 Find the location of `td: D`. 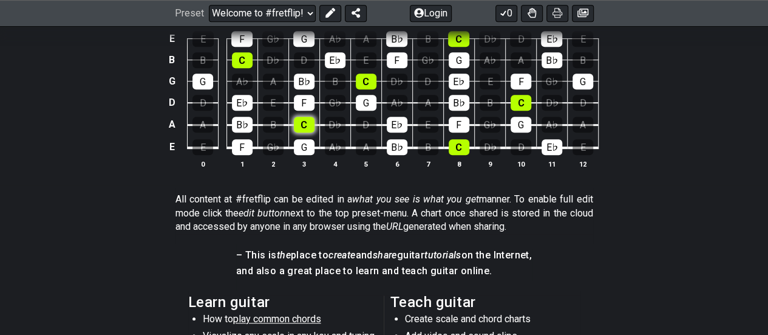

td: D is located at coordinates (172, 103).